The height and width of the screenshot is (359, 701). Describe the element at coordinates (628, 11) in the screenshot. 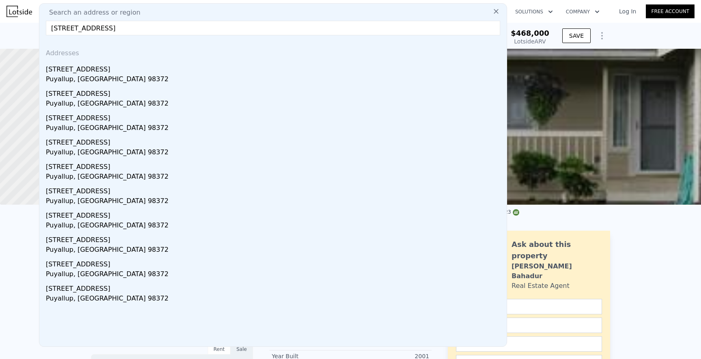

I see `a: Log In` at that location.